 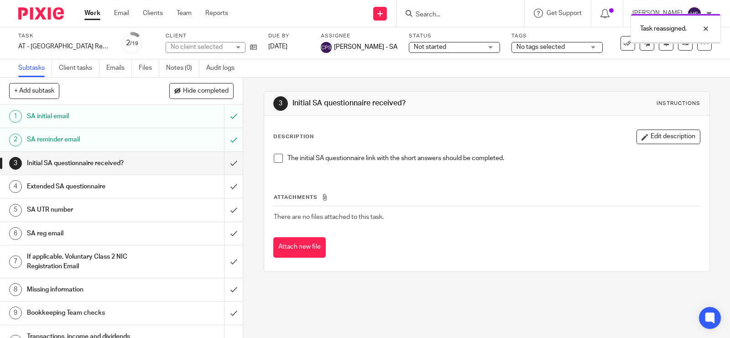 I want to click on h1: SA reg email, so click(x=89, y=234).